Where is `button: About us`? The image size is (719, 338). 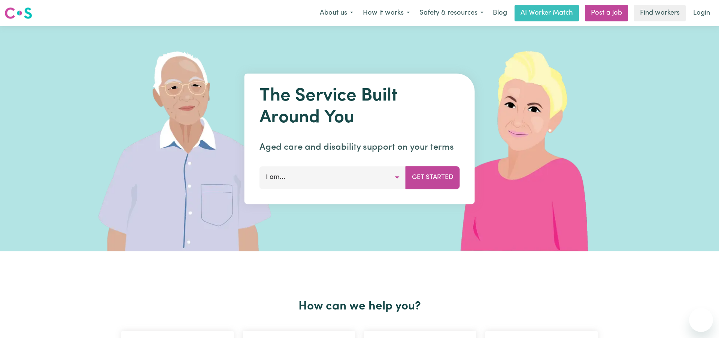 button: About us is located at coordinates (336, 13).